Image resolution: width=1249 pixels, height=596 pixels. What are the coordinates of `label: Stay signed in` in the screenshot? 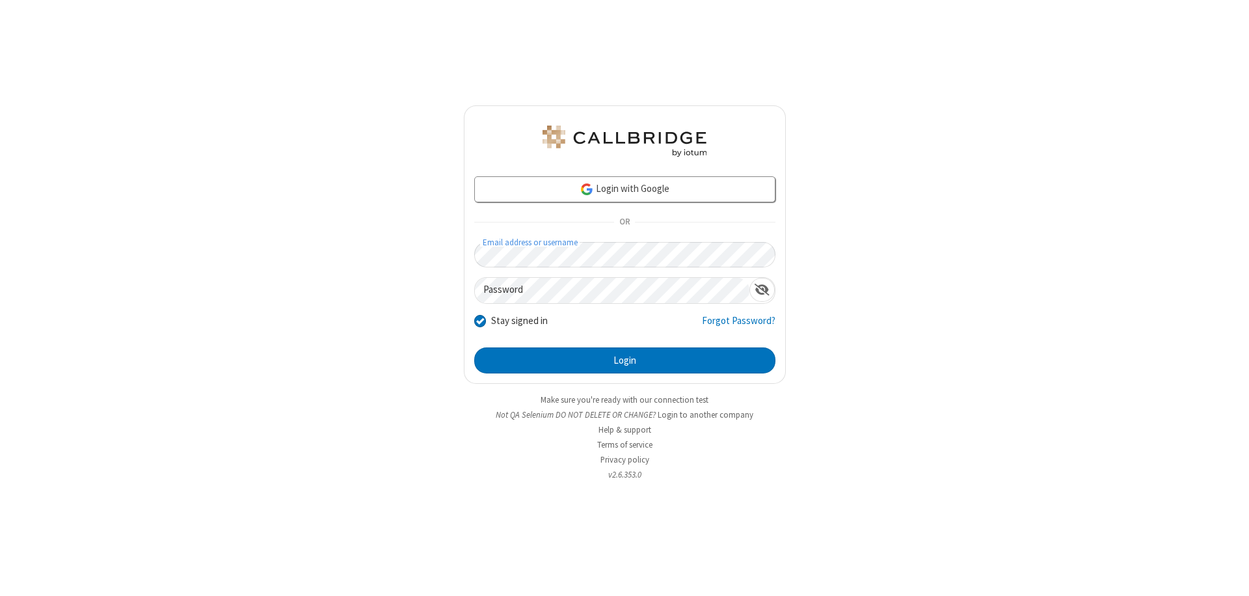 It's located at (519, 321).